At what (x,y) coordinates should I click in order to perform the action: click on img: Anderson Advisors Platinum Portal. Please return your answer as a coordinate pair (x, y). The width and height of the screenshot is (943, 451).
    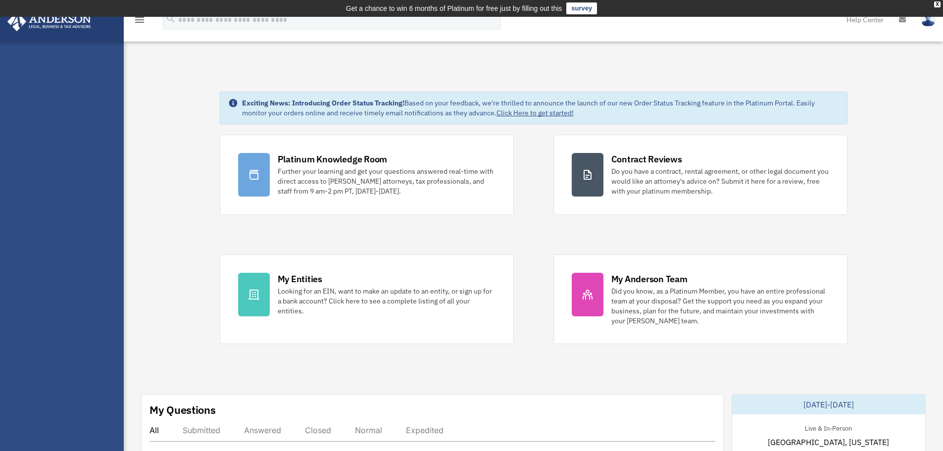
    Looking at the image, I should click on (49, 21).